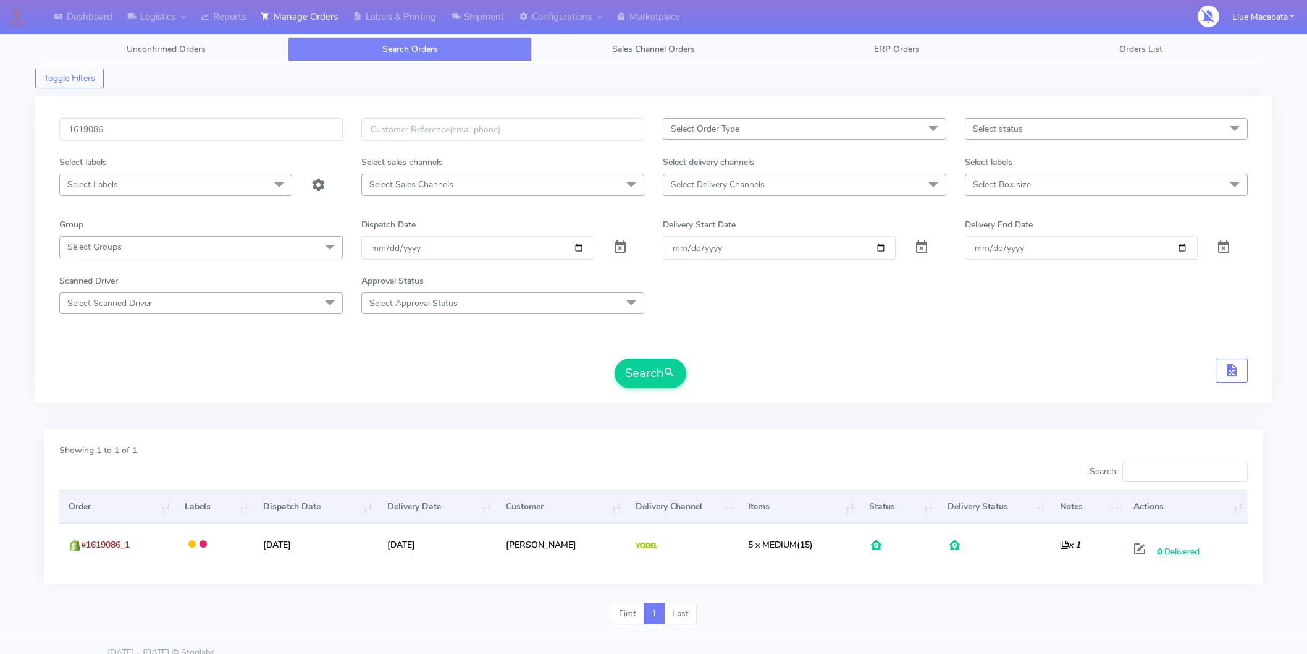  I want to click on label: Scanned Driver, so click(88, 281).